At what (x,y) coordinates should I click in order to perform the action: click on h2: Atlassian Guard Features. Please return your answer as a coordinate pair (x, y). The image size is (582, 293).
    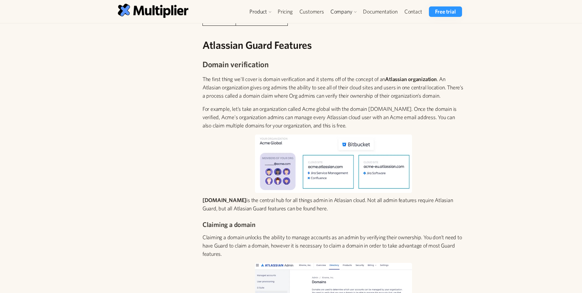
    Looking at the image, I should click on (334, 45).